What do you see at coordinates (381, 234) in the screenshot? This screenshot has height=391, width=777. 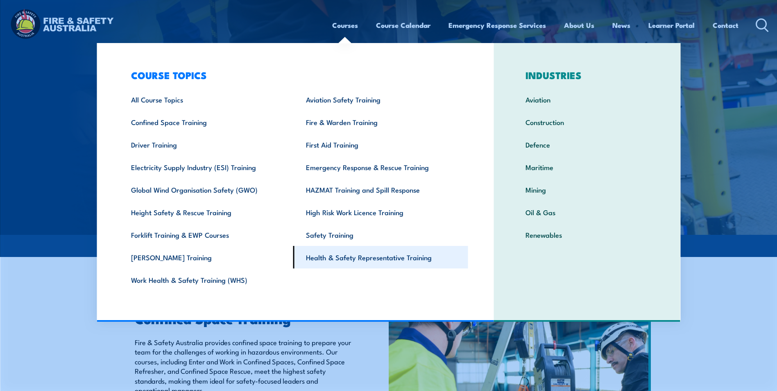 I see `a: Safety Training` at bounding box center [381, 234].